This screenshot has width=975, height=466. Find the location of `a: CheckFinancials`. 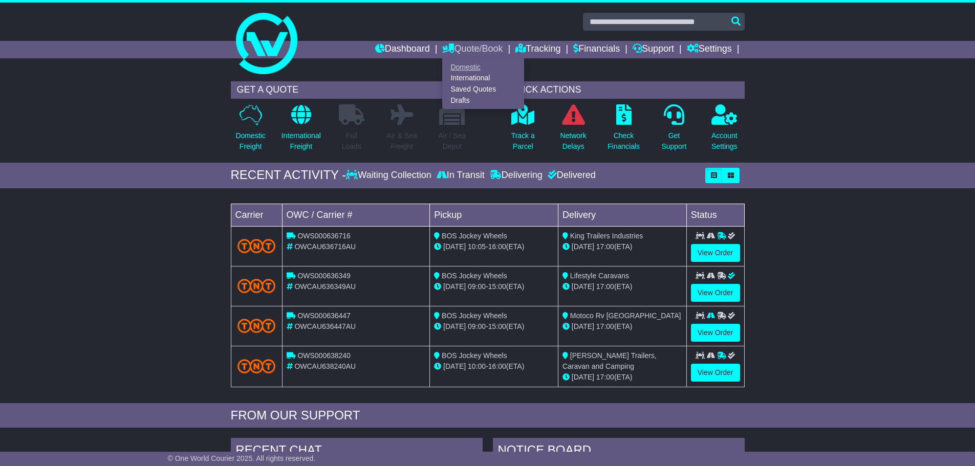

a: CheckFinancials is located at coordinates (623, 131).